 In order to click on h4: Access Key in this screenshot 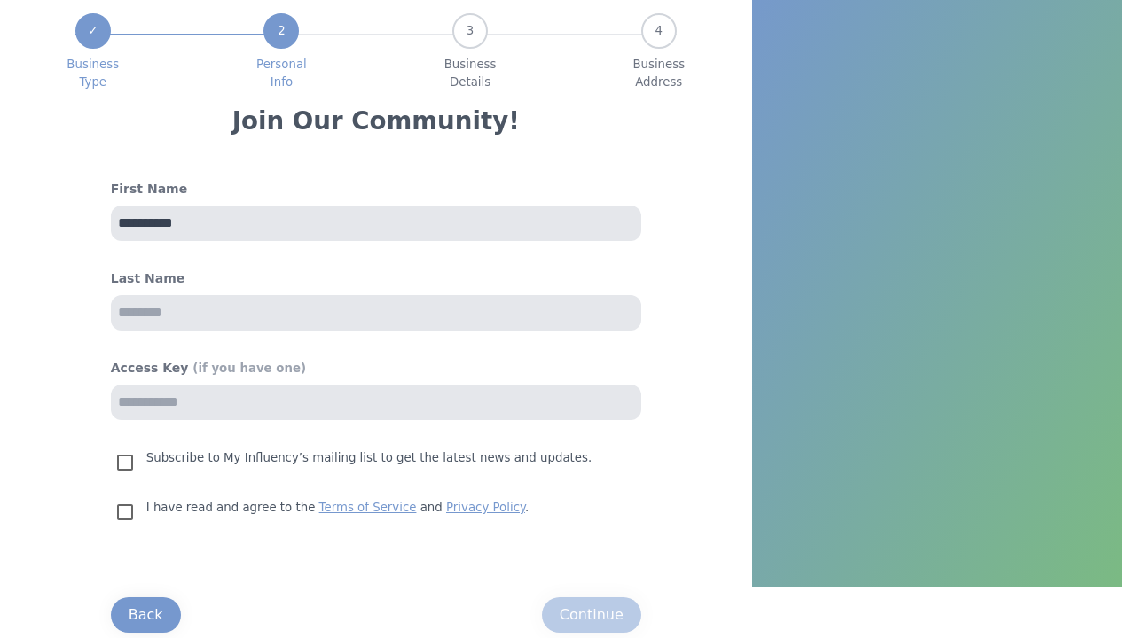, I will do `click(376, 368)`.